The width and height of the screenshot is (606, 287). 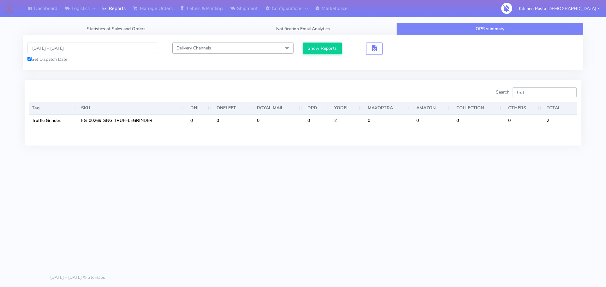 I want to click on ul: Tabs, so click(x=303, y=29).